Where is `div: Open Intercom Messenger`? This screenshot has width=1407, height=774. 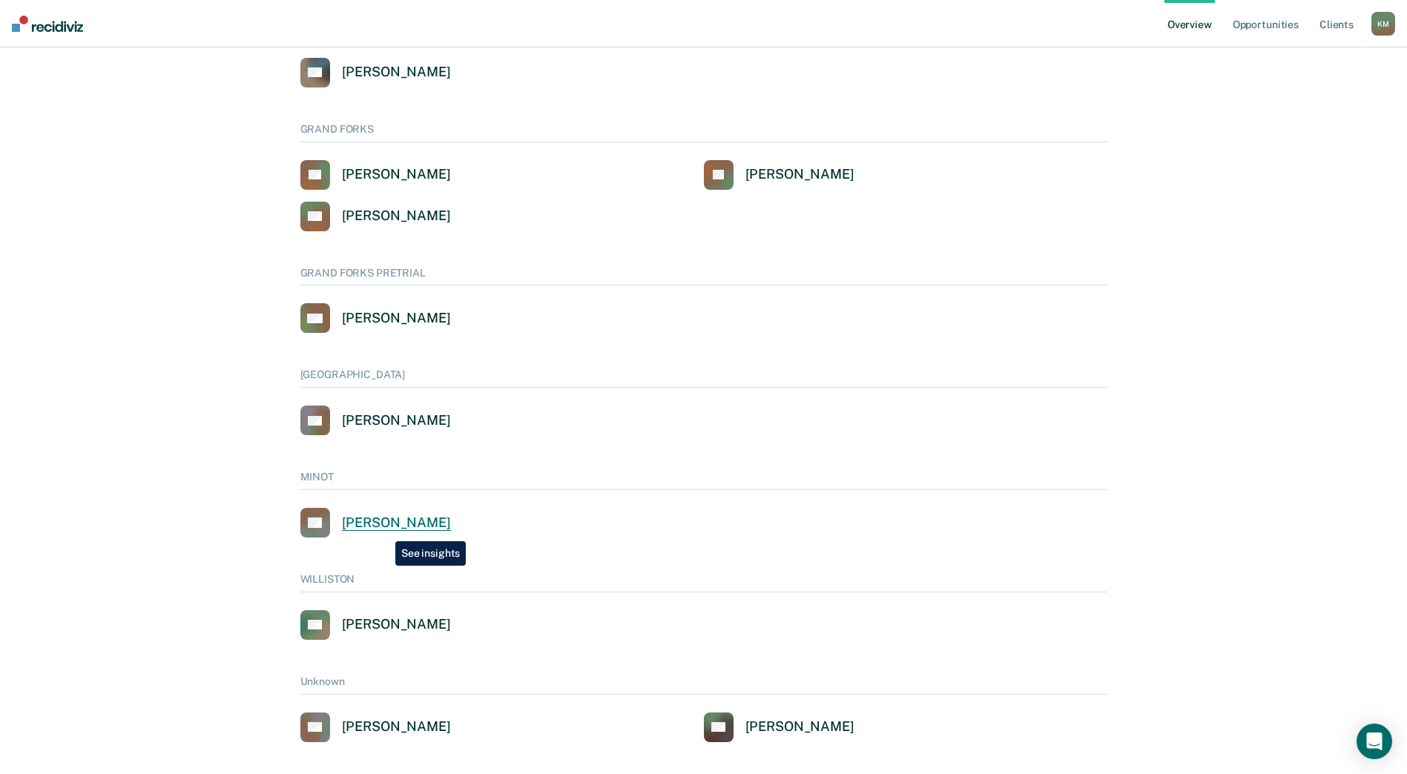 div: Open Intercom Messenger is located at coordinates (1374, 742).